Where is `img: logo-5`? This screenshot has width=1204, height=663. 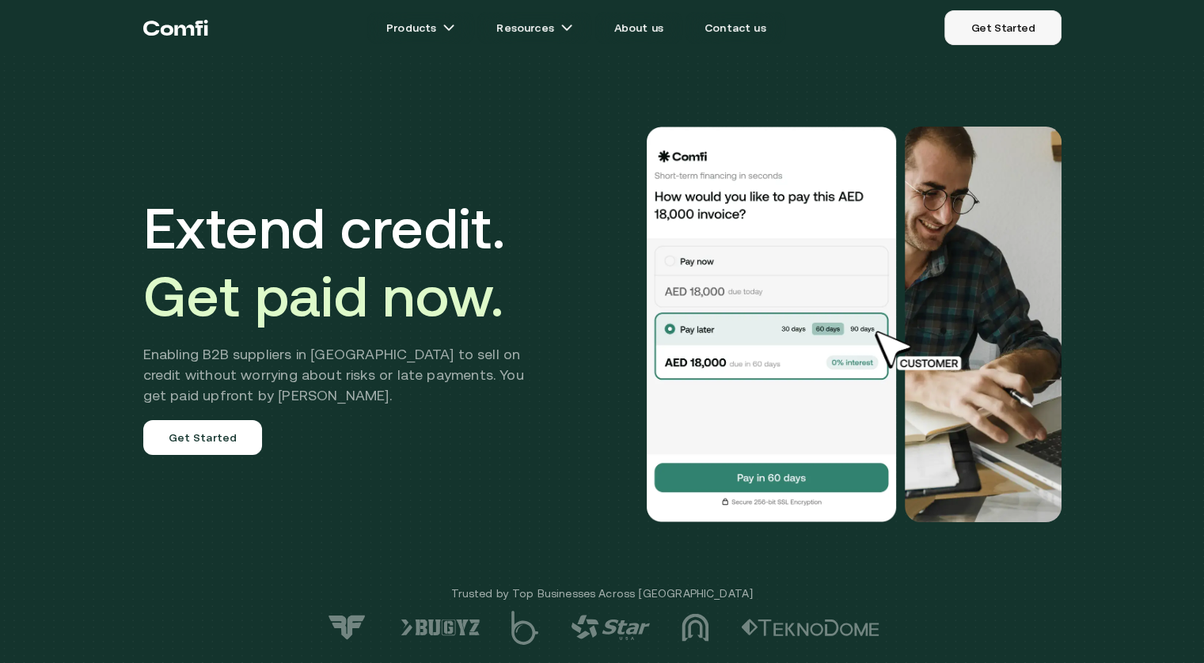 img: logo-5 is located at coordinates (525, 628).